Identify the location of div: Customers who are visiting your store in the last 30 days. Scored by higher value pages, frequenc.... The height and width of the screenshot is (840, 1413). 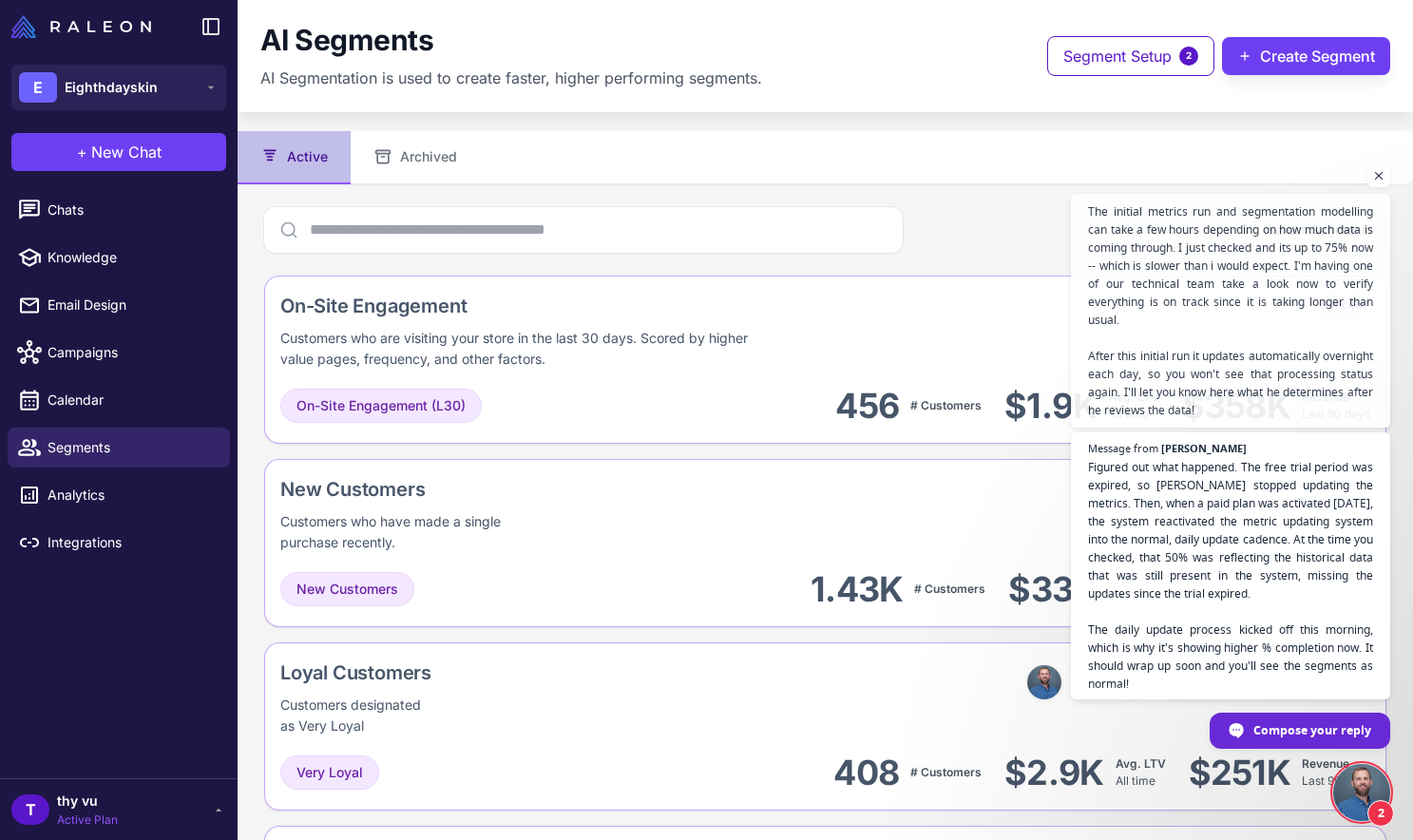
(526, 348).